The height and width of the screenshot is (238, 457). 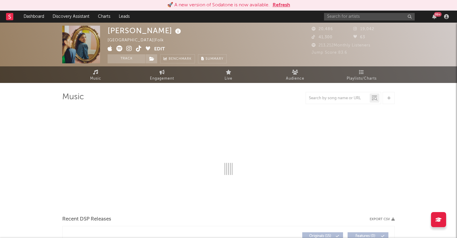 I want to click on a: Engagement, so click(x=162, y=75).